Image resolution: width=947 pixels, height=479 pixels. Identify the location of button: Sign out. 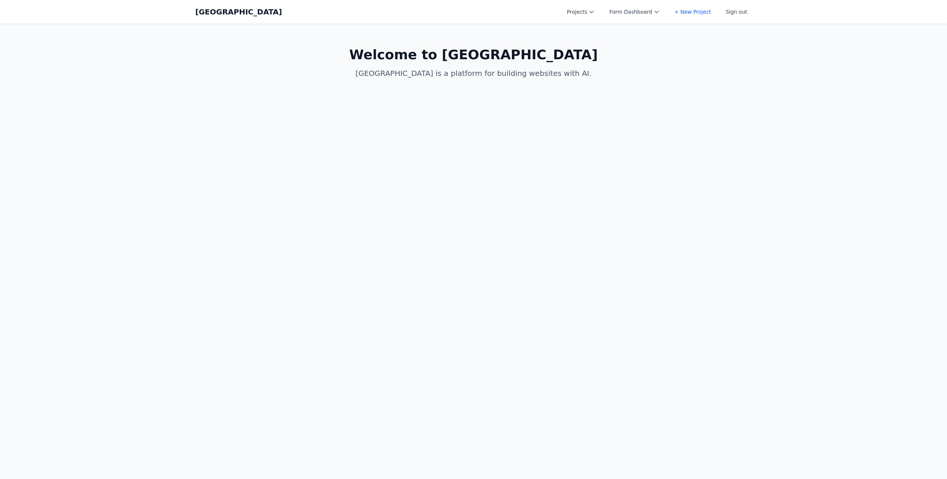
(736, 12).